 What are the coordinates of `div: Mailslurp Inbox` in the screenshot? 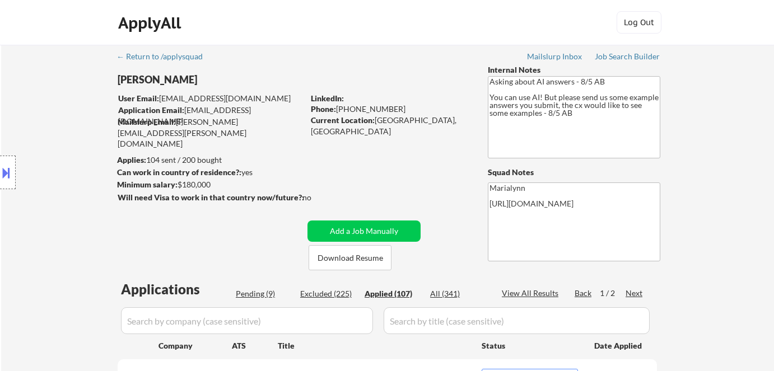 It's located at (555, 57).